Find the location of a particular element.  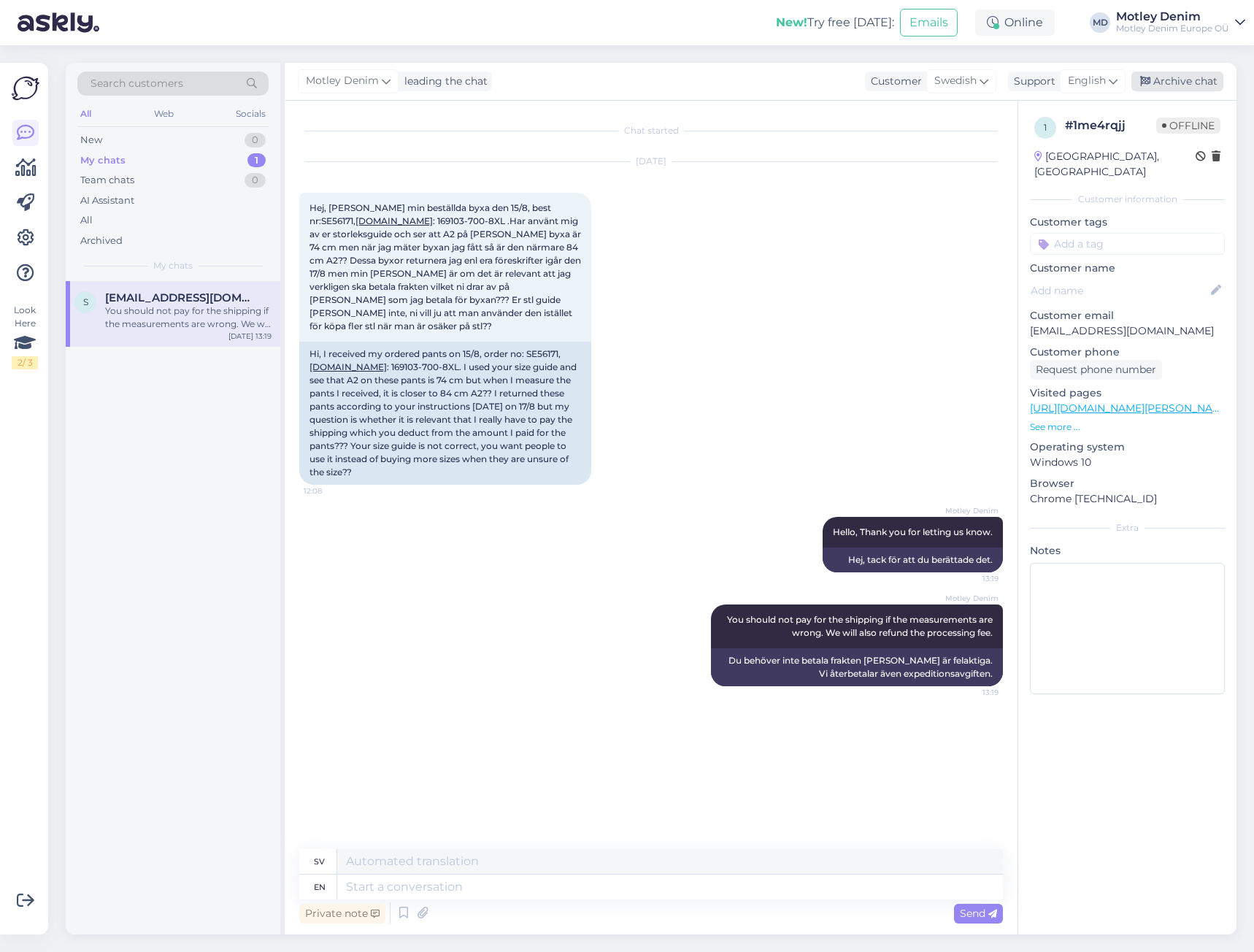

div: en is located at coordinates (320, 888).